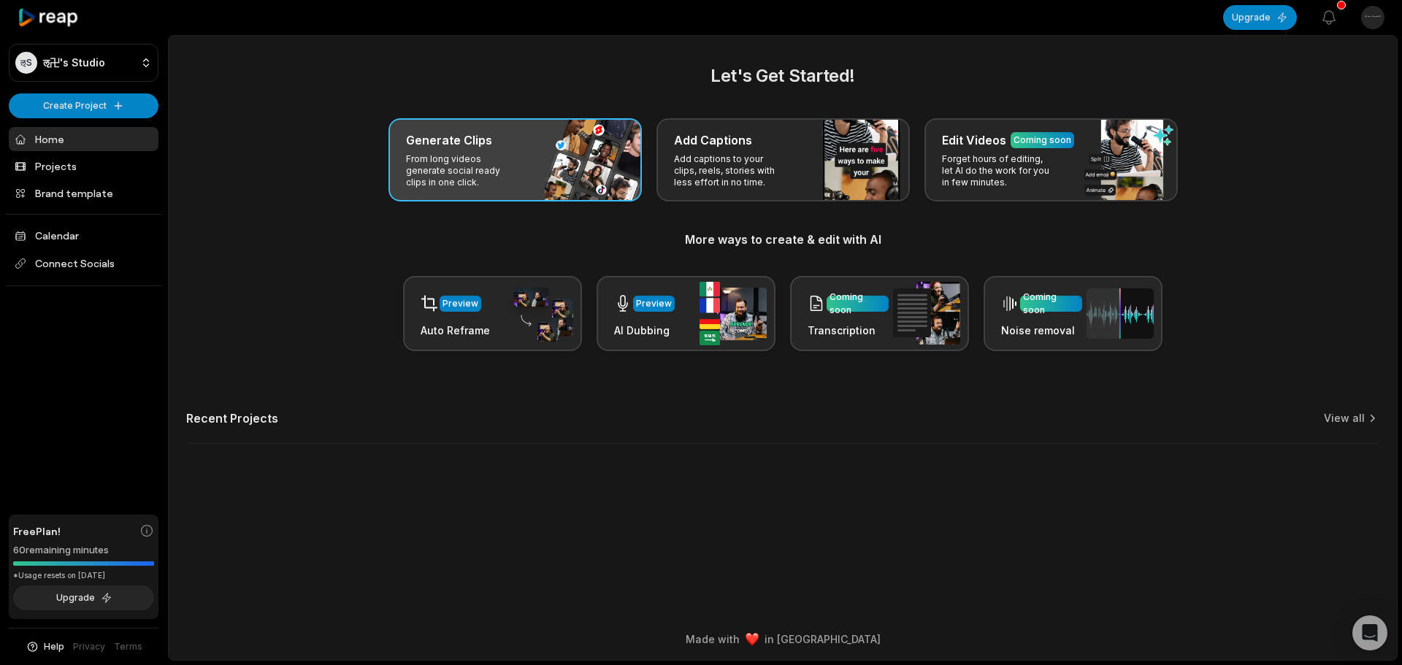  What do you see at coordinates (83, 235) in the screenshot?
I see `a: Calendar` at bounding box center [83, 235].